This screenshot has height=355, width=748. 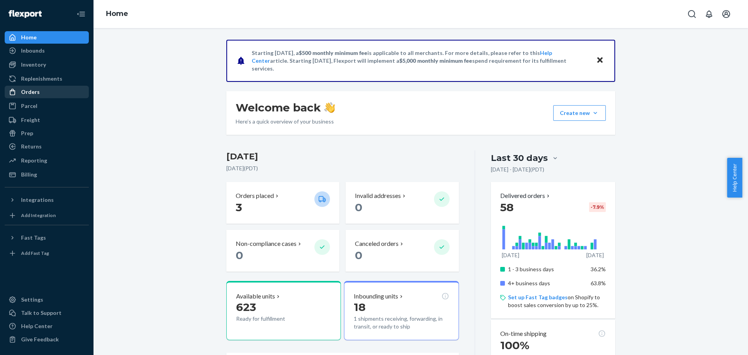 What do you see at coordinates (47, 79) in the screenshot?
I see `a: Replenishments` at bounding box center [47, 79].